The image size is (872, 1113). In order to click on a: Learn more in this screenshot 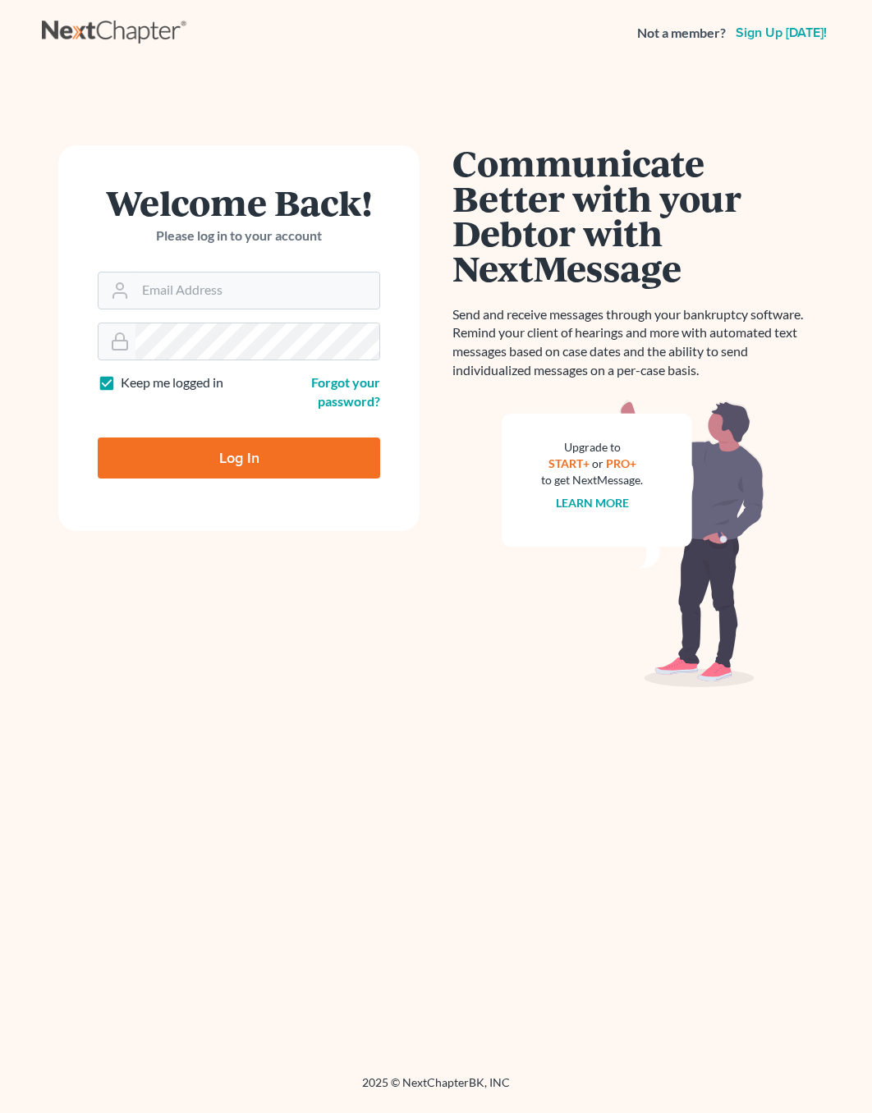, I will do `click(592, 502)`.